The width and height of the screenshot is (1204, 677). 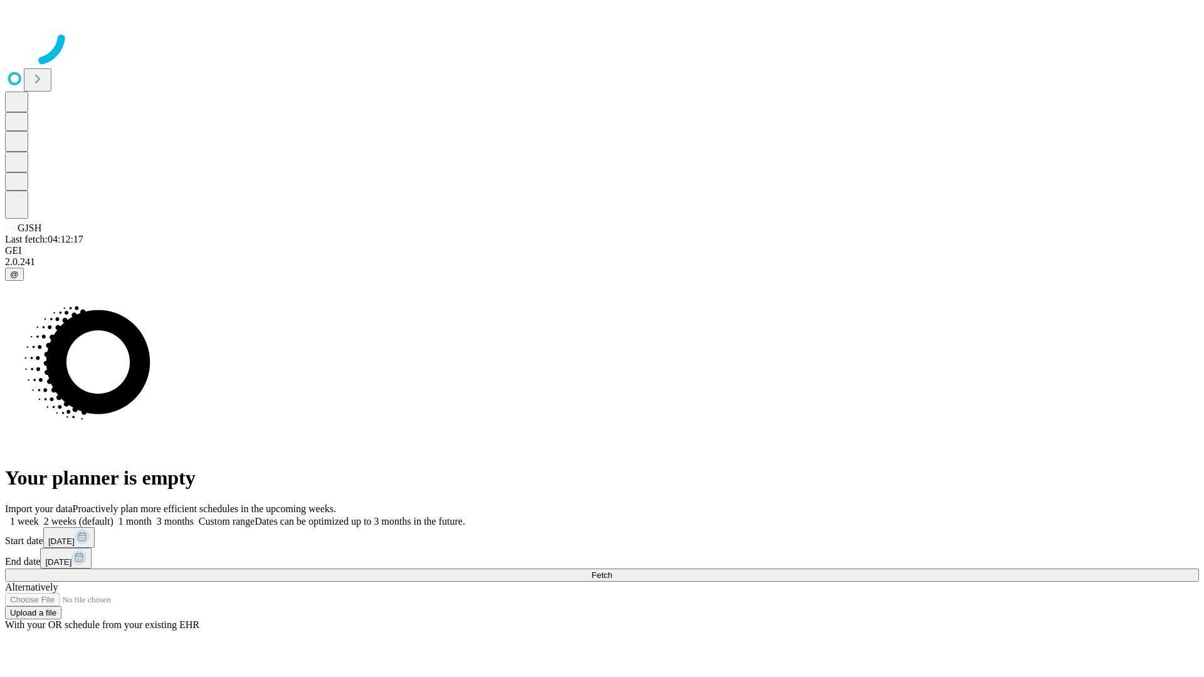 What do you see at coordinates (24, 521) in the screenshot?
I see `span: 1 week` at bounding box center [24, 521].